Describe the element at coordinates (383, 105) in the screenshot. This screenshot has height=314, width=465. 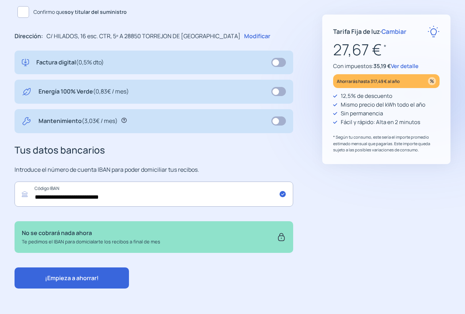
I see `p: Mismo precio del kWh todo el año` at that location.